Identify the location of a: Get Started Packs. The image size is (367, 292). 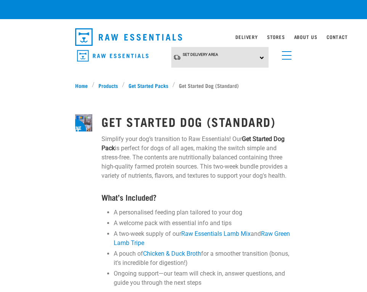
(149, 85).